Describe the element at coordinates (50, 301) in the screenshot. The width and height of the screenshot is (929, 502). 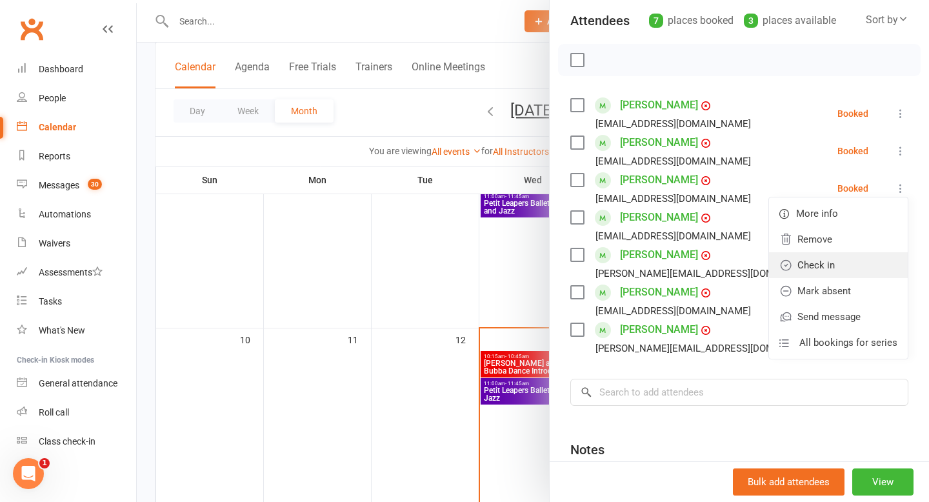
I see `div: Tasks` at that location.